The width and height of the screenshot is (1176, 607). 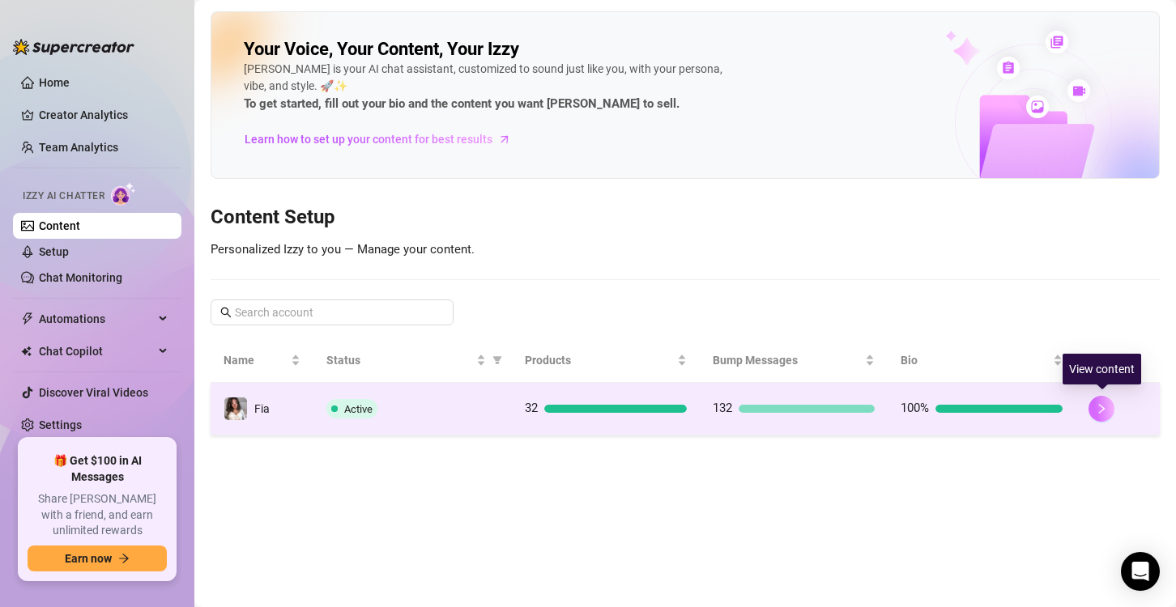 What do you see at coordinates (1101, 409) in the screenshot?
I see `button: right` at bounding box center [1101, 409].